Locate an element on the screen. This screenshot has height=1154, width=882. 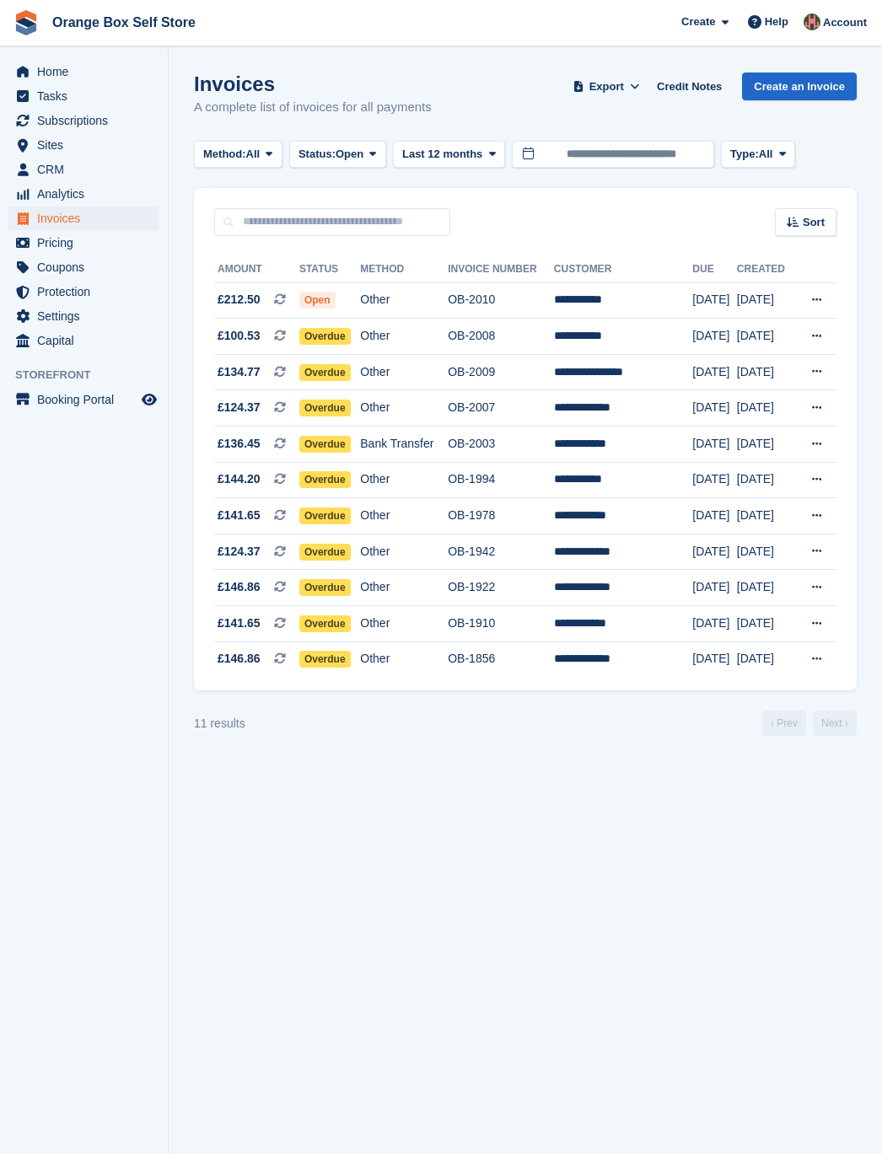
th: Method is located at coordinates (404, 270).